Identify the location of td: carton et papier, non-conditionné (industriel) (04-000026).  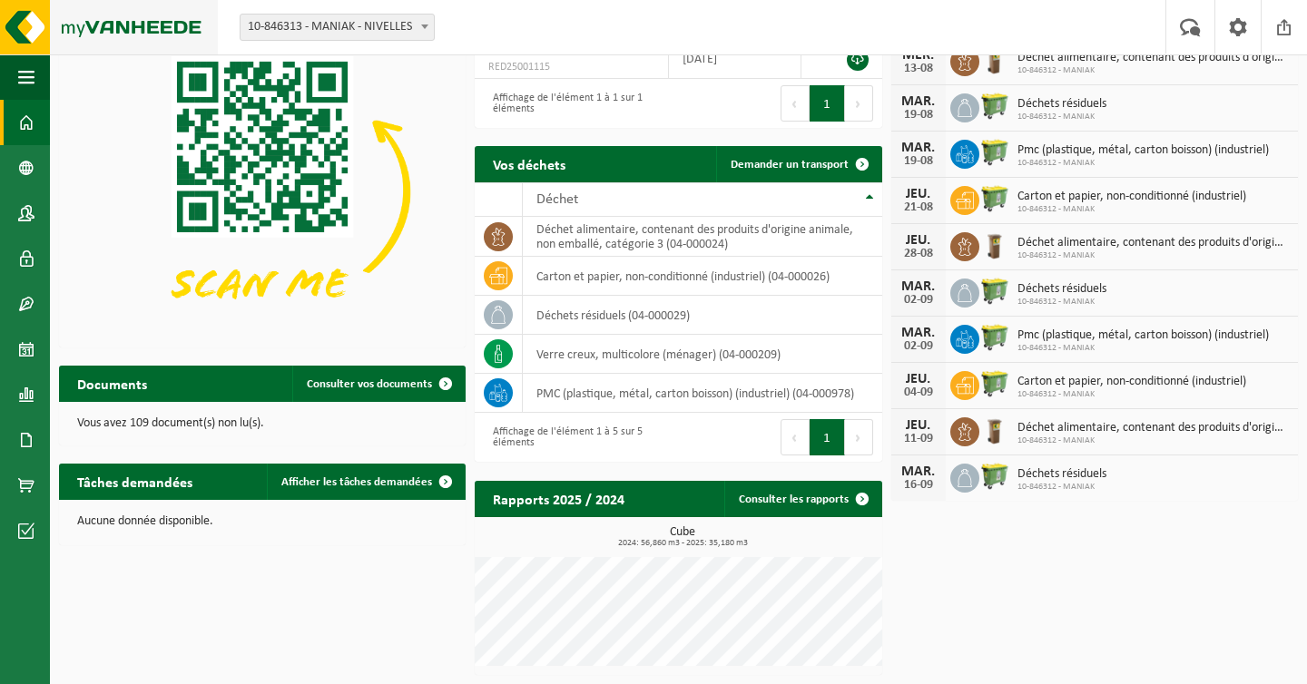
(701, 276).